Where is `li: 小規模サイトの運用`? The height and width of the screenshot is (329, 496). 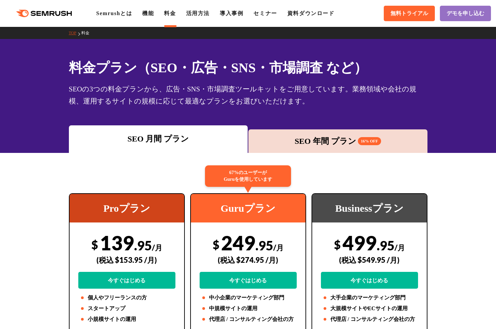 li: 小規模サイトの運用 is located at coordinates (127, 319).